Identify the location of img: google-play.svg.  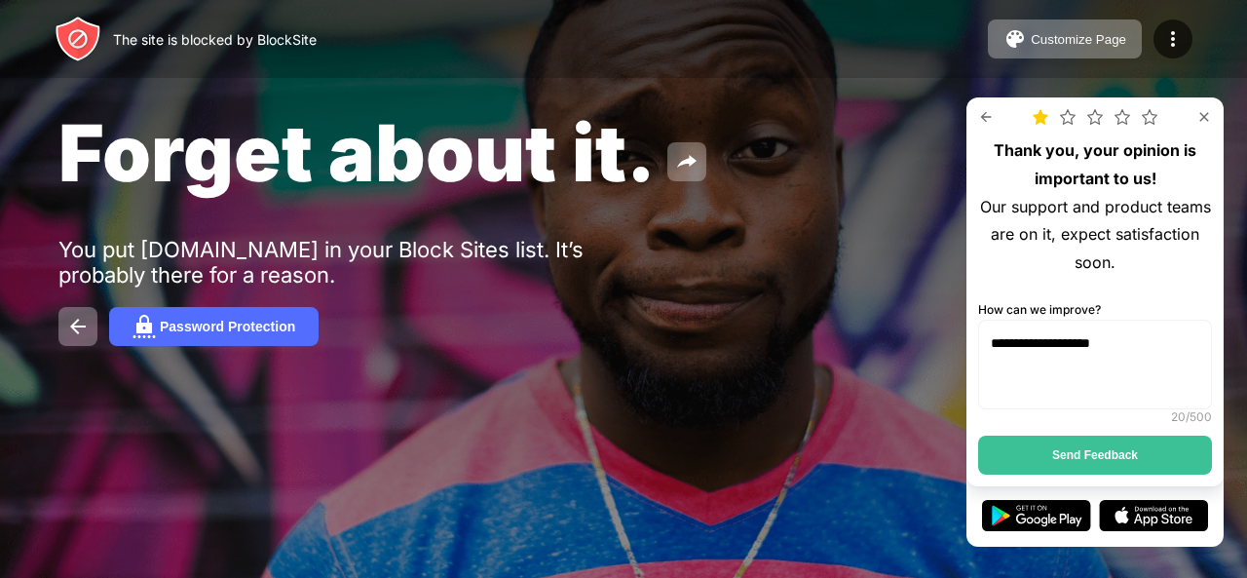
(1037, 515).